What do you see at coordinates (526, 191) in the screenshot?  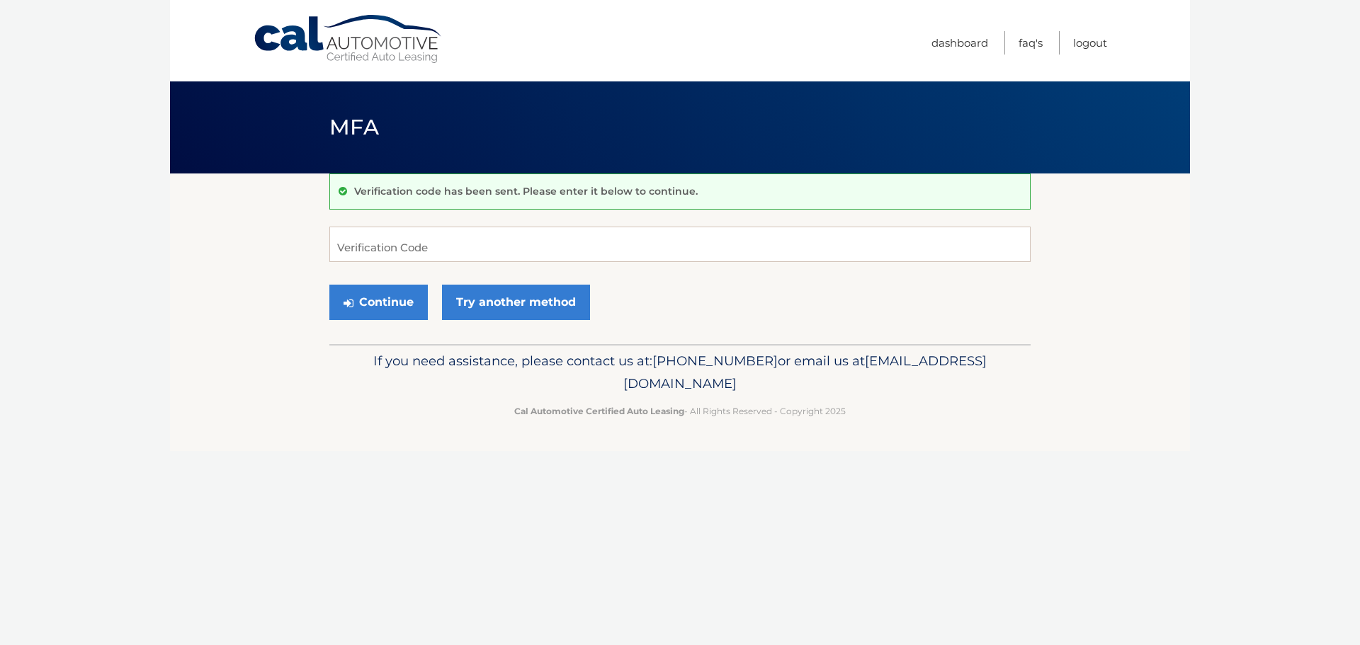 I see `p: Verification code has been sent. Please enter it below to continue.` at bounding box center [526, 191].